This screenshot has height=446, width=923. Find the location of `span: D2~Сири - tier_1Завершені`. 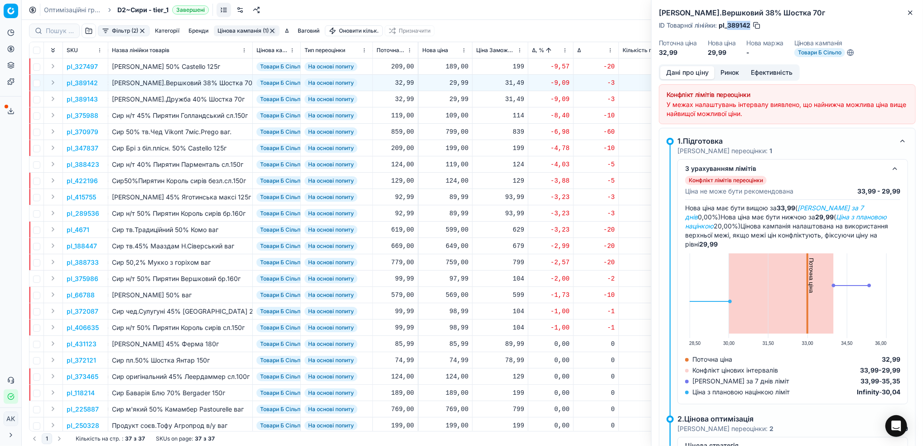

span: D2~Сири - tier_1Завершені is located at coordinates (163, 10).